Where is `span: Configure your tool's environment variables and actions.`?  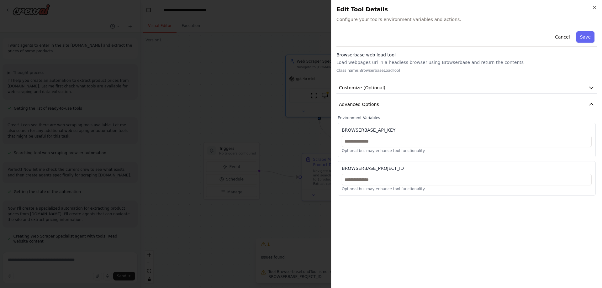
span: Configure your tool's environment variables and actions. is located at coordinates (466, 19).